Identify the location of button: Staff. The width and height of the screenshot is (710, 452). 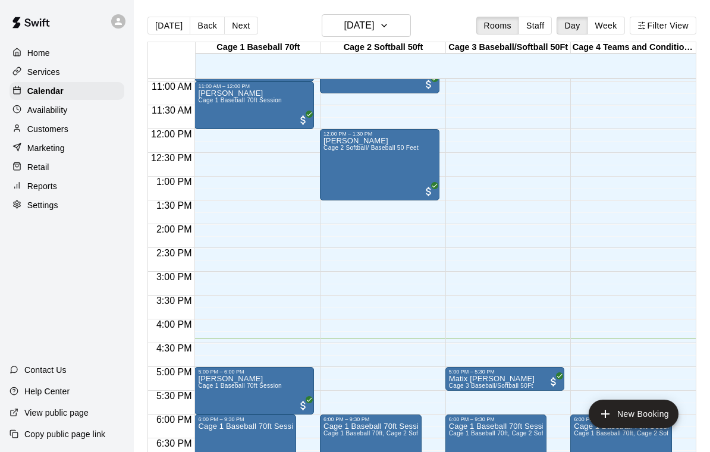
(535, 26).